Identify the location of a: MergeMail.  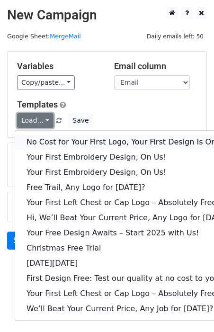
(65, 36).